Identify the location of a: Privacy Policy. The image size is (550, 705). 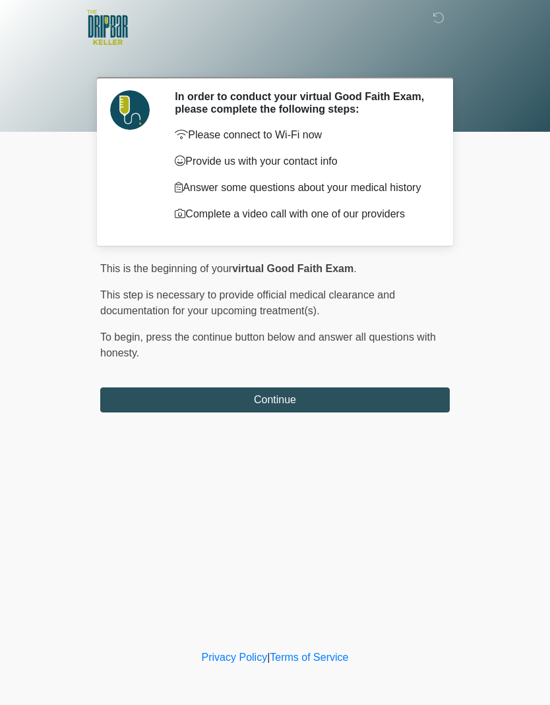
(235, 657).